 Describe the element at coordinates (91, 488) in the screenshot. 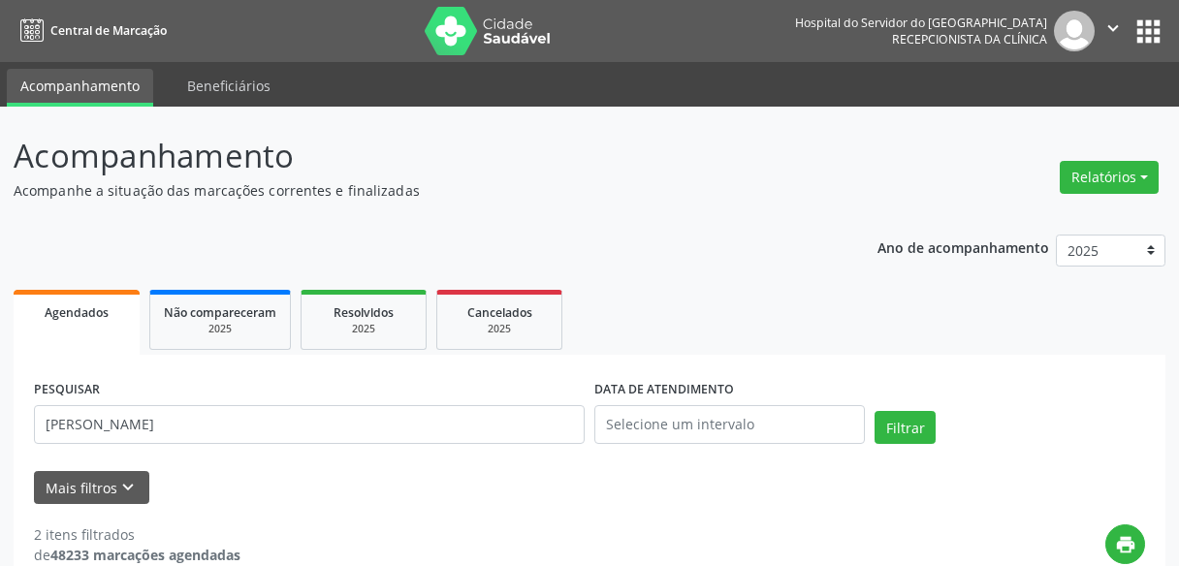

I see `button: Mais filtroskeyboard_arrow_down` at that location.